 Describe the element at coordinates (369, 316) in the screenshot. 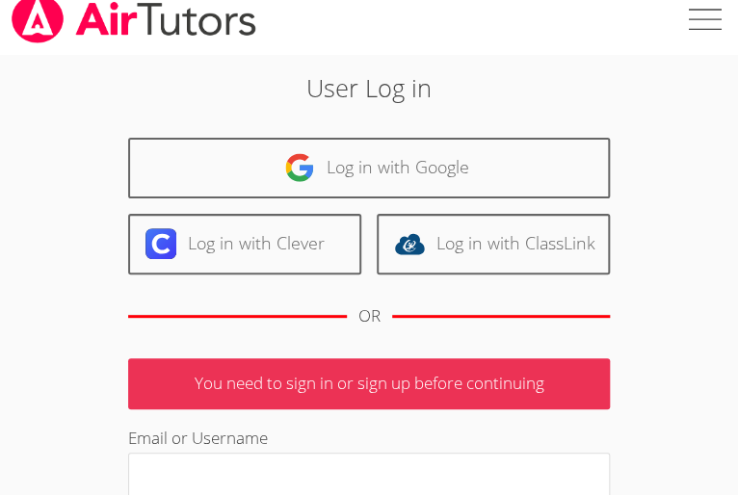

I see `div: OR` at that location.